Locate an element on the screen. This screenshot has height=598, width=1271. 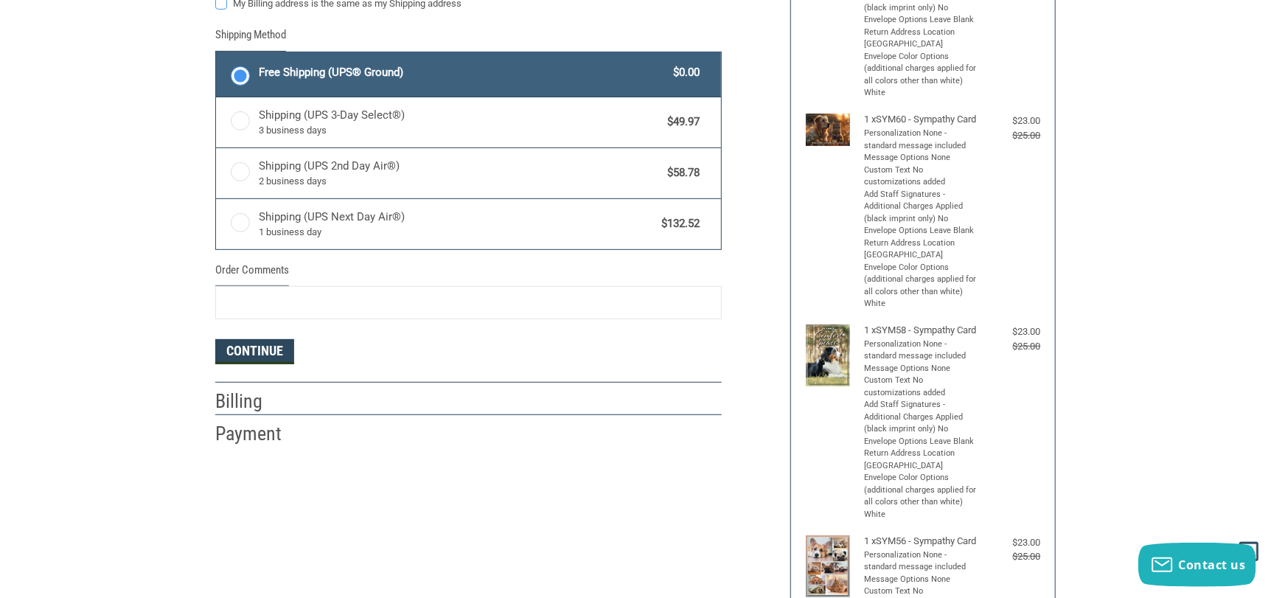
span: 1 business day is located at coordinates (457, 232).